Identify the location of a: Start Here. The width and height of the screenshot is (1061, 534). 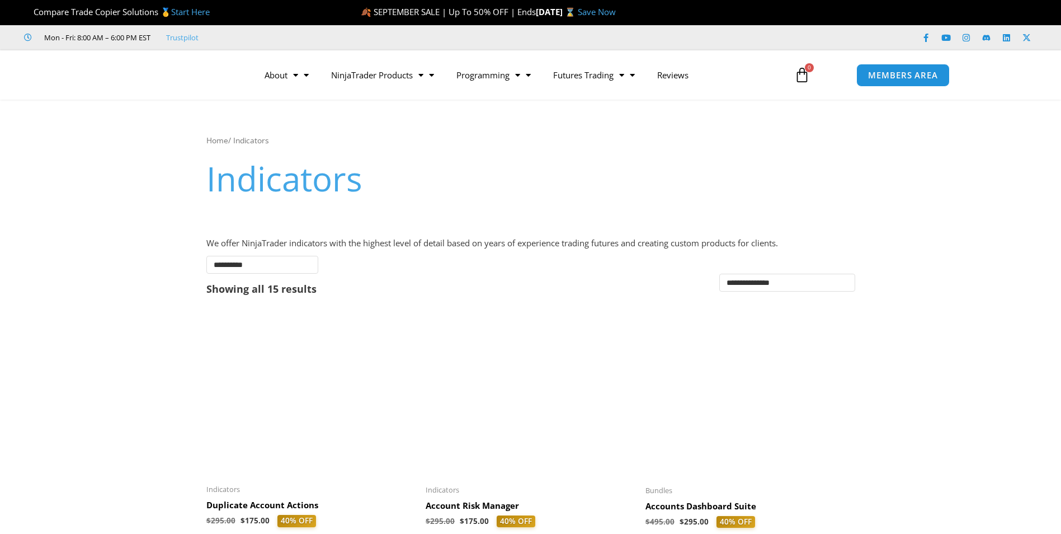
(190, 12).